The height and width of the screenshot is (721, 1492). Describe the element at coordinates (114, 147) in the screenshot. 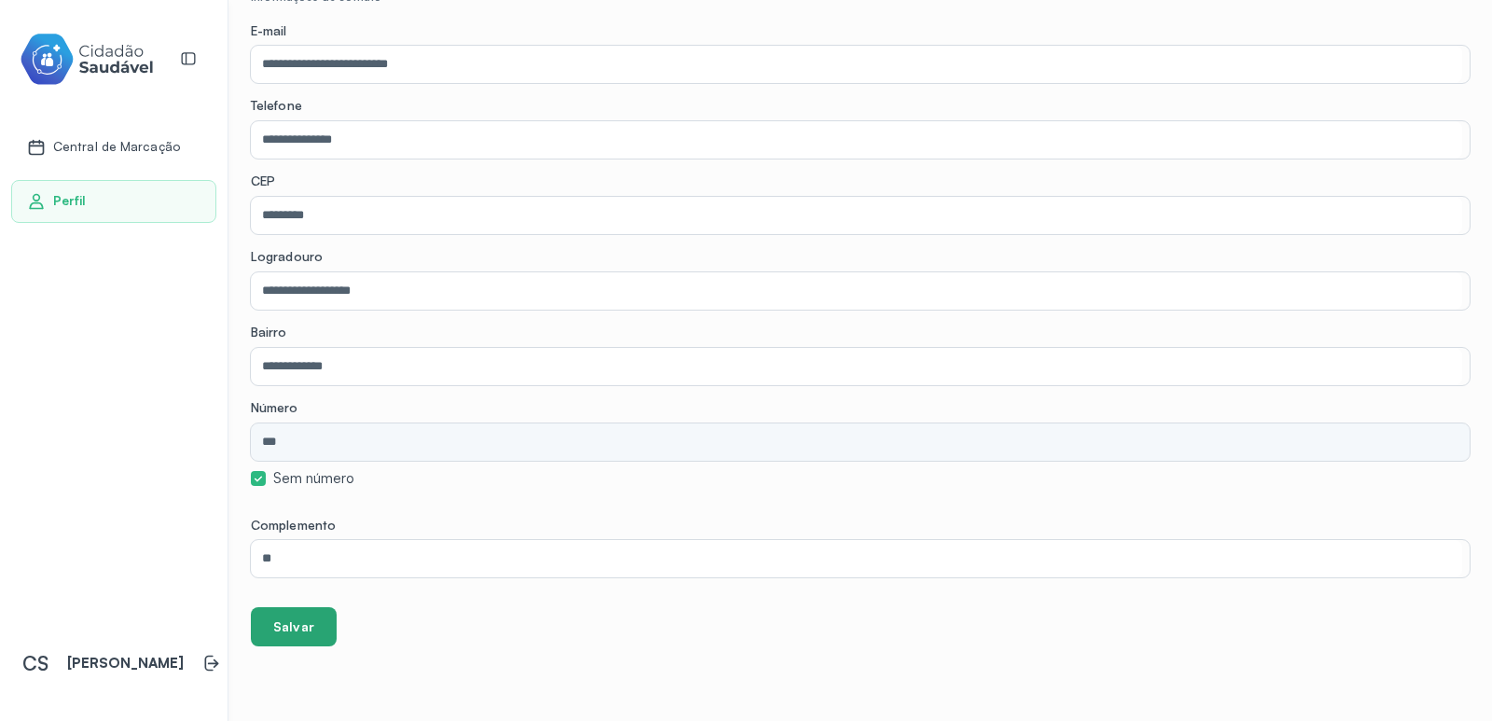

I see `a: Central de Marcação` at that location.